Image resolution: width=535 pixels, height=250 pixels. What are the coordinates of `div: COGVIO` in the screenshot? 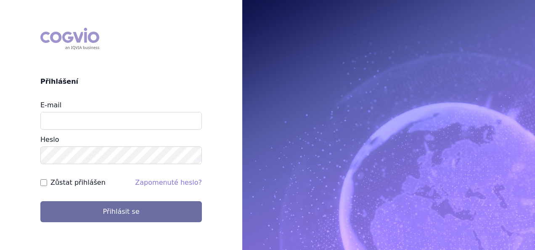 It's located at (70, 39).